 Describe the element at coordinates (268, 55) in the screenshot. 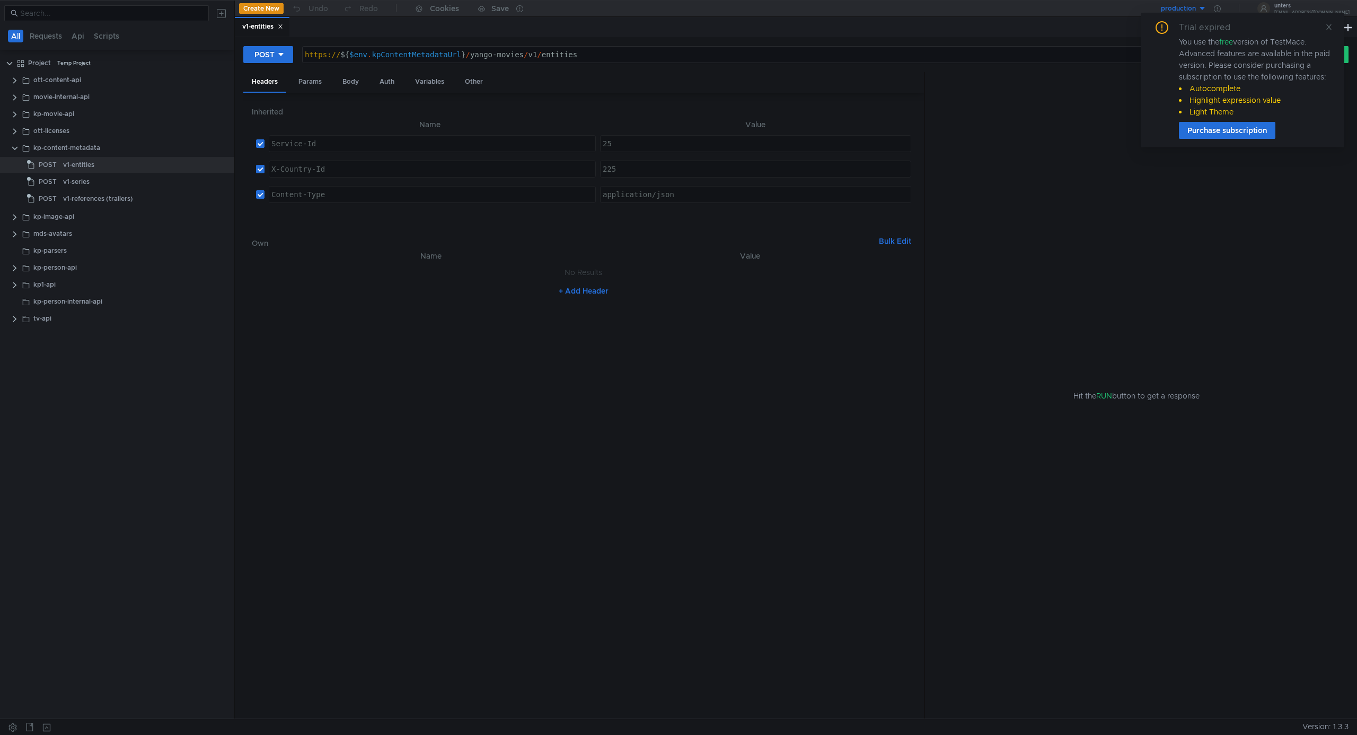

I see `button: POST` at that location.